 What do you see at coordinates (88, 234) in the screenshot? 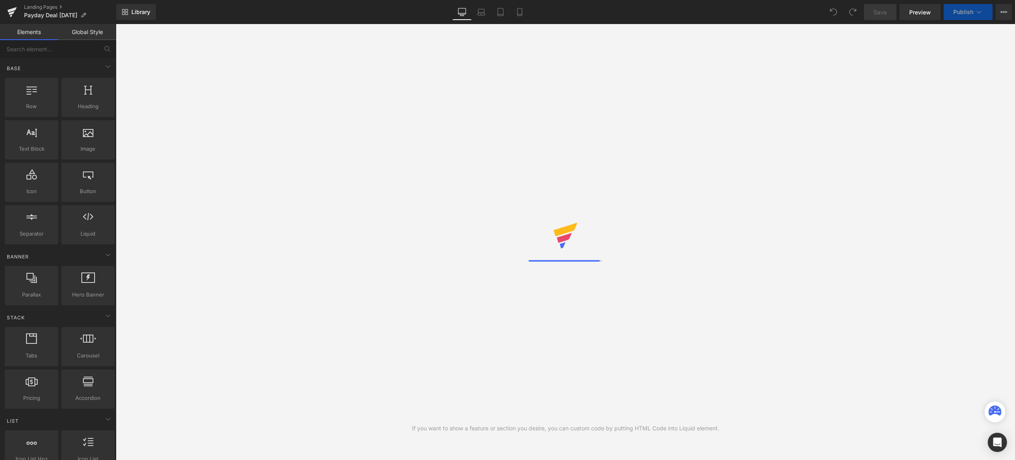
I see `span: Liquid` at bounding box center [88, 234].